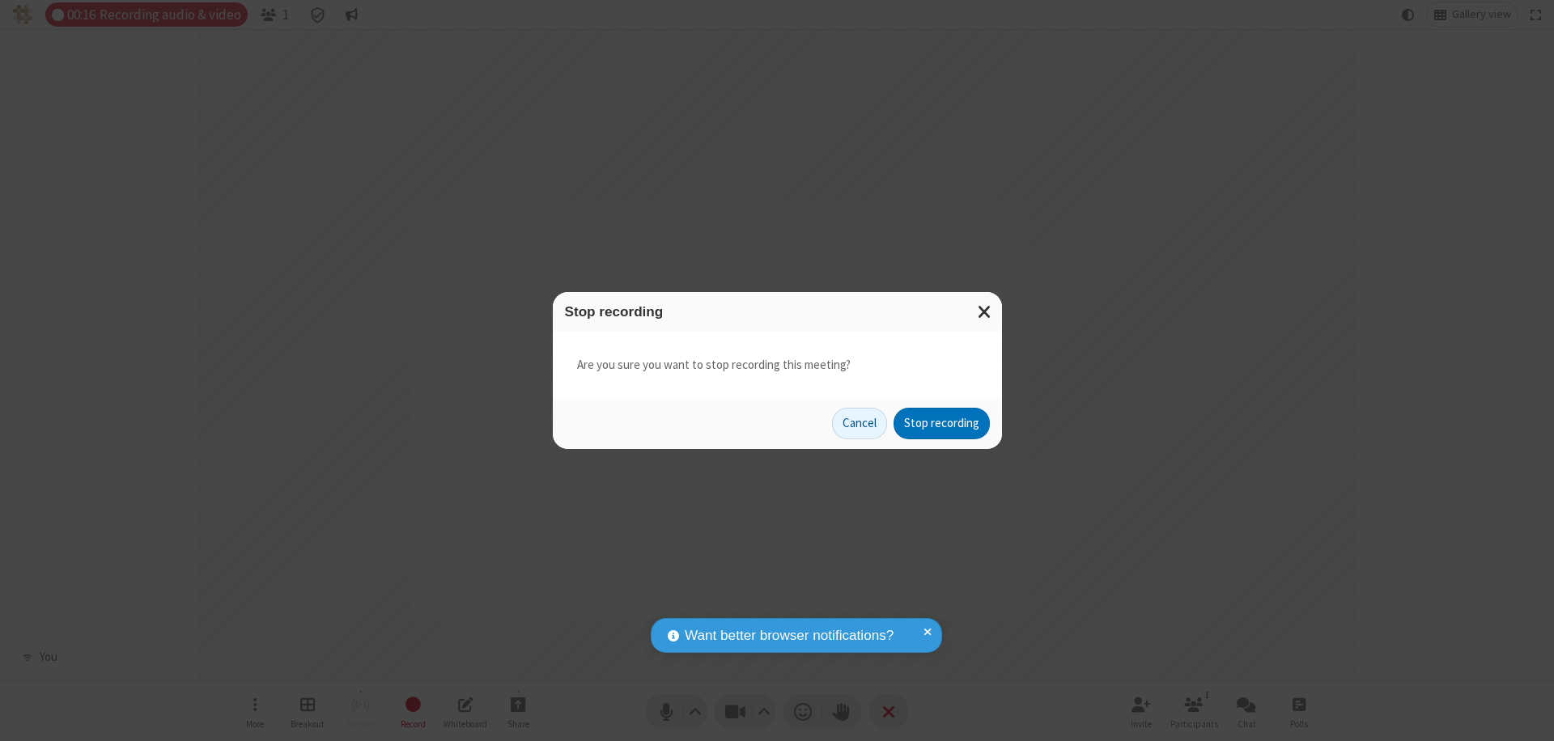  What do you see at coordinates (789, 636) in the screenshot?
I see `span: Want better browser notifications?` at bounding box center [789, 636].